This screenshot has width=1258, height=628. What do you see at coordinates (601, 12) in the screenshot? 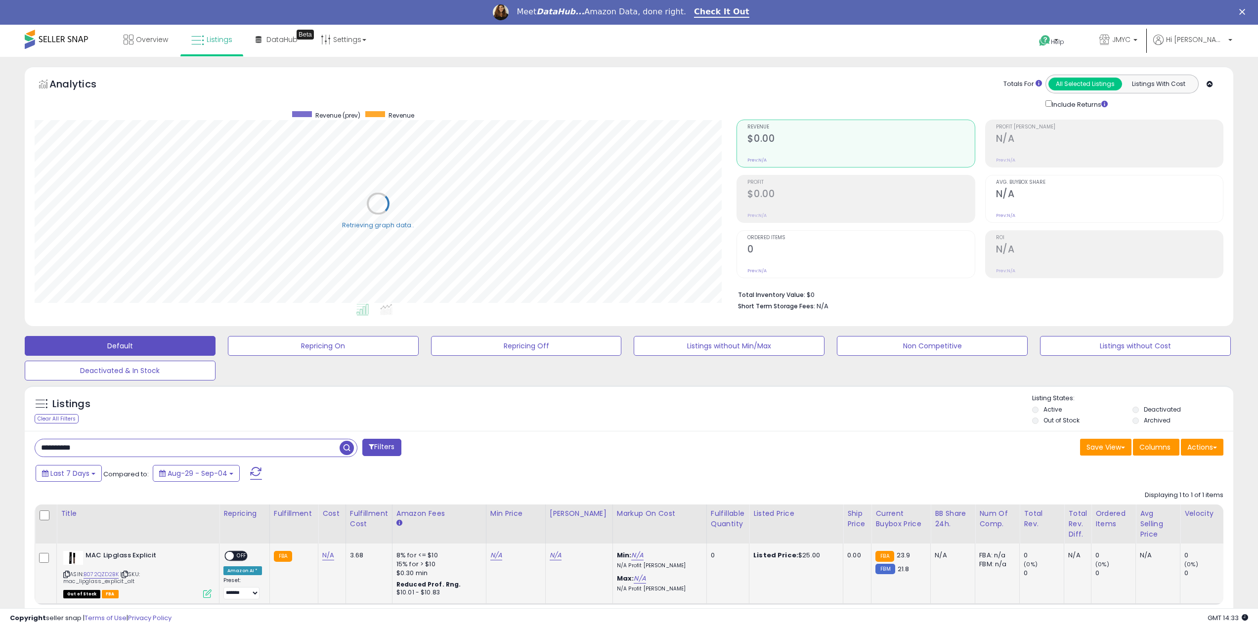
I see `div: Meet Amazon Data, done right.` at bounding box center [601, 12].